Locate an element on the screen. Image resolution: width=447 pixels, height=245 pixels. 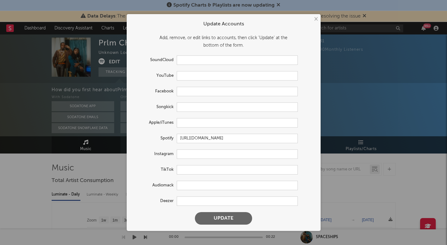
div: Update Accounts is located at coordinates (224, 24).